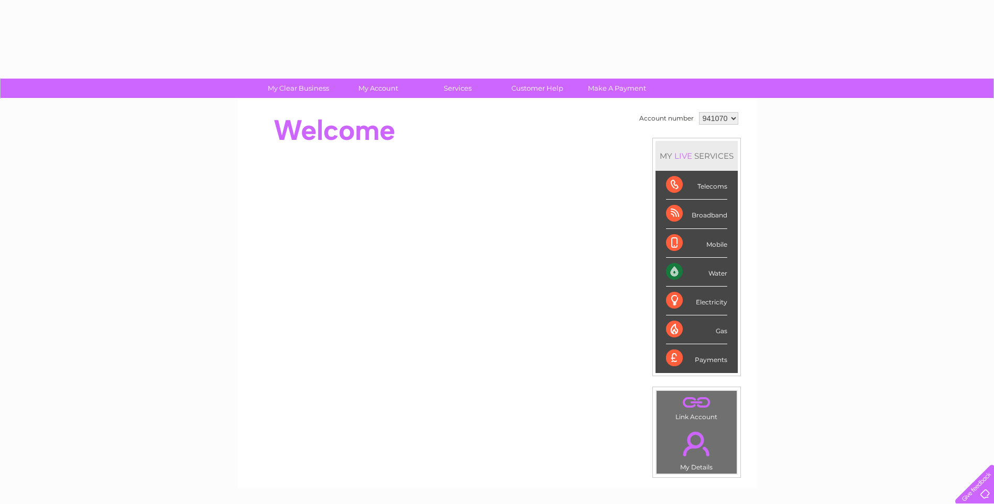 This screenshot has width=994, height=504. I want to click on div: Gas, so click(696, 330).